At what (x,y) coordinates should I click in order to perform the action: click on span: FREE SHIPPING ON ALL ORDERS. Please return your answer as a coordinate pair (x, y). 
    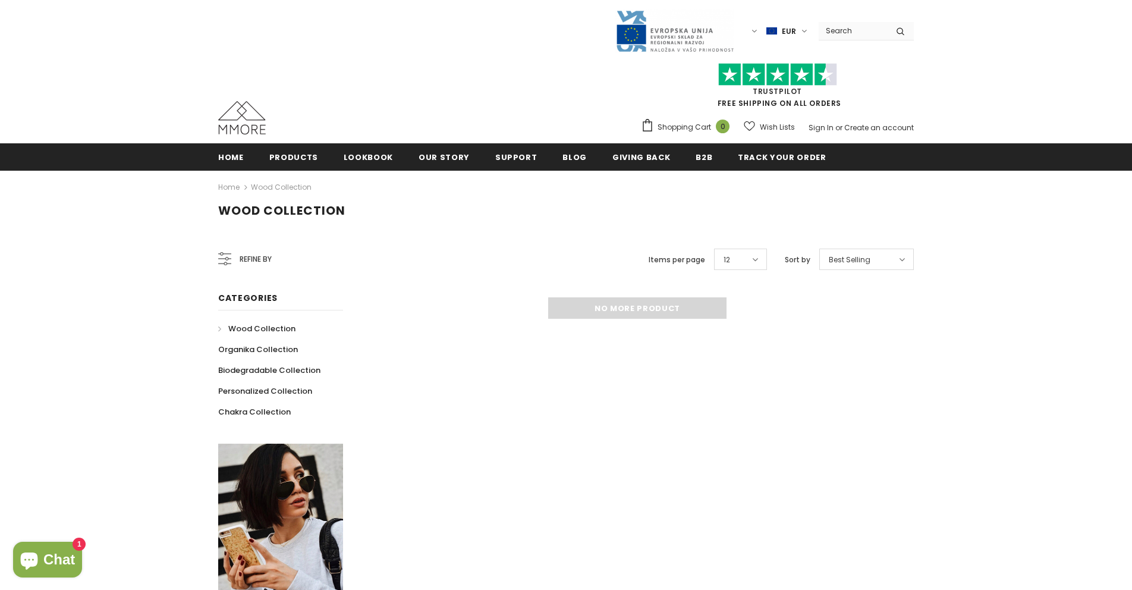
    Looking at the image, I should click on (777, 88).